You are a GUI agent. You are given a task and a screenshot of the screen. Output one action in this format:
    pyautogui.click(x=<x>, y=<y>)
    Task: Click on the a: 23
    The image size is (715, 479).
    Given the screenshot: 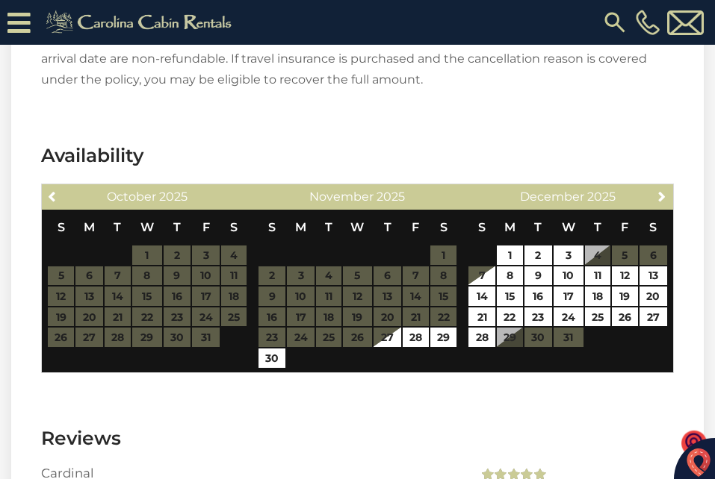 What is the action you would take?
    pyautogui.click(x=538, y=317)
    